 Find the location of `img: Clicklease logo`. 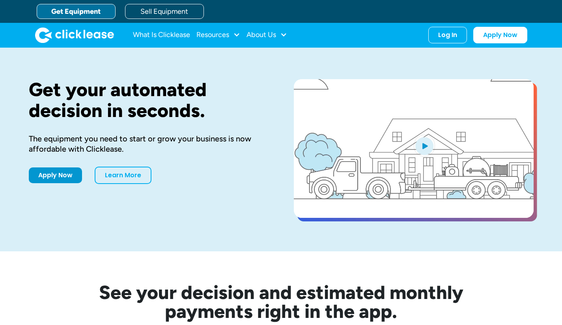

img: Clicklease logo is located at coordinates (75, 35).